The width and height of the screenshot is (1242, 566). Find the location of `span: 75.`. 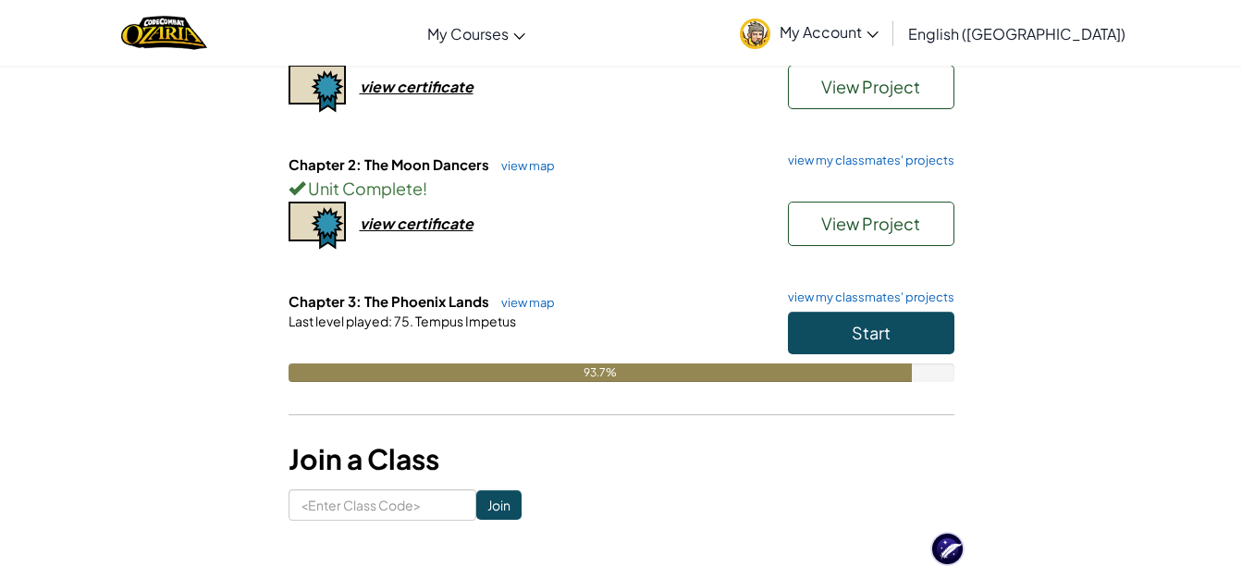

span: 75. is located at coordinates (402, 321).